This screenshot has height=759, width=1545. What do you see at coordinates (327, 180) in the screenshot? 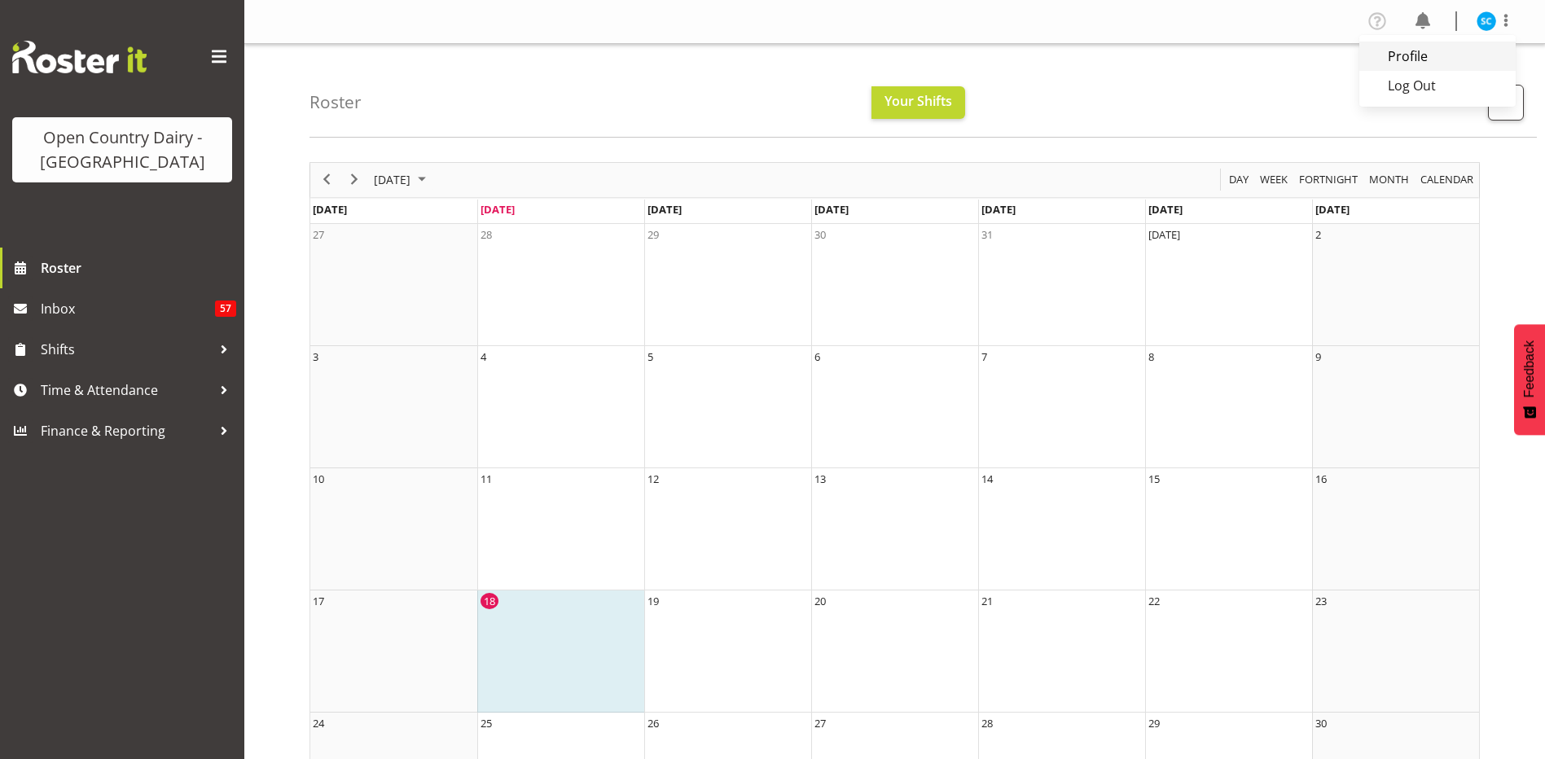
I see `div: previous period` at bounding box center [327, 180].